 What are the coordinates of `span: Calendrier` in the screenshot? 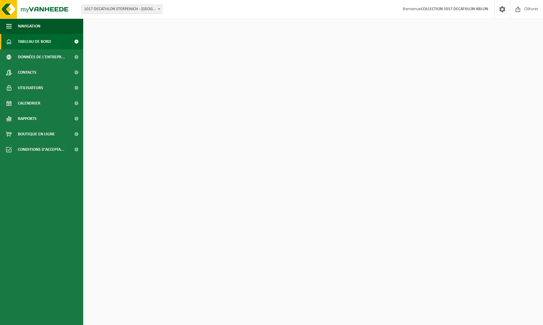 It's located at (29, 103).